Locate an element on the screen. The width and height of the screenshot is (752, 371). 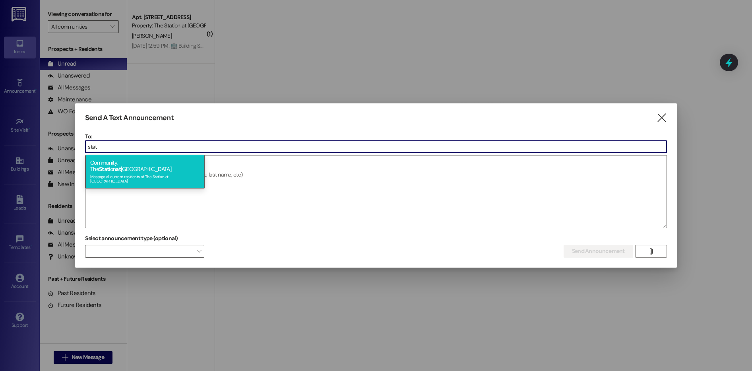
span: Stat is located at coordinates (104, 169).